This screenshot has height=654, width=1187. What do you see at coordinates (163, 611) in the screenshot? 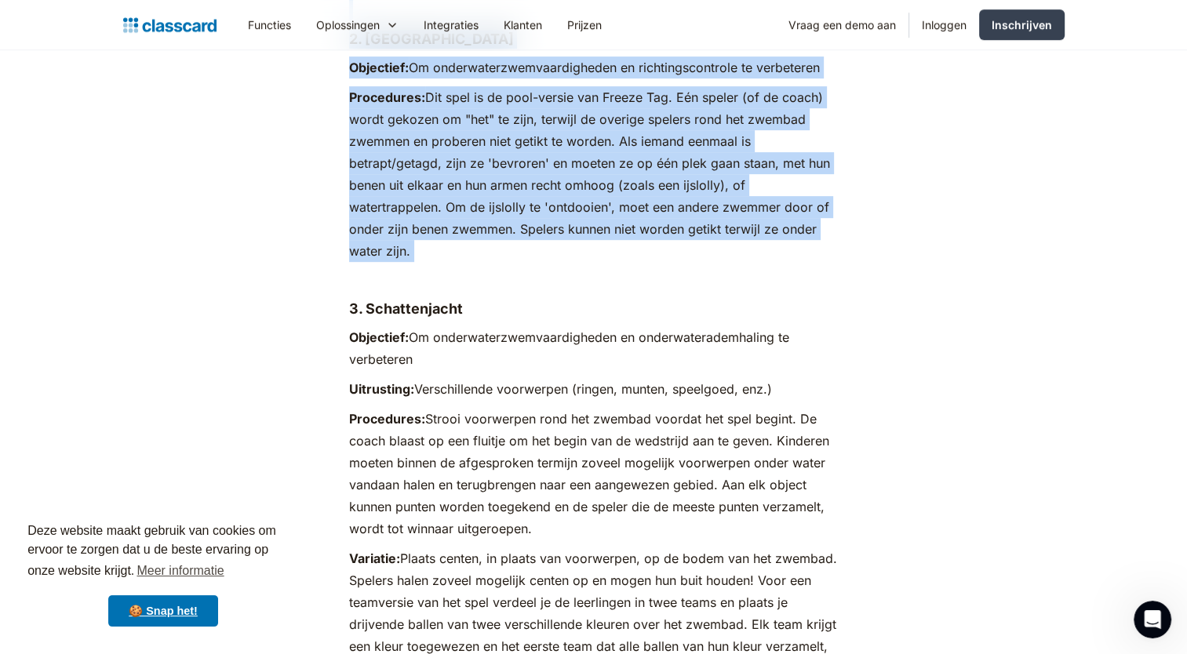
I see `a: Cookiebericht sluiten` at bounding box center [163, 611].